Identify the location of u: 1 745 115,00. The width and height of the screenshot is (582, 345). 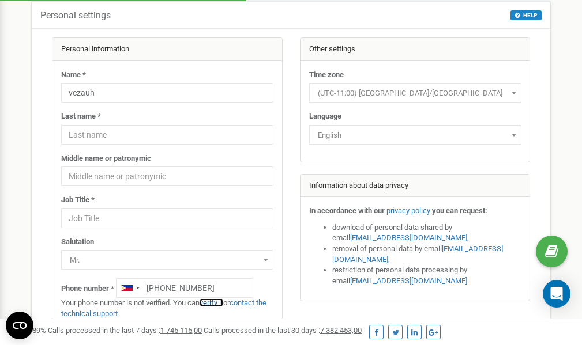
(181, 330).